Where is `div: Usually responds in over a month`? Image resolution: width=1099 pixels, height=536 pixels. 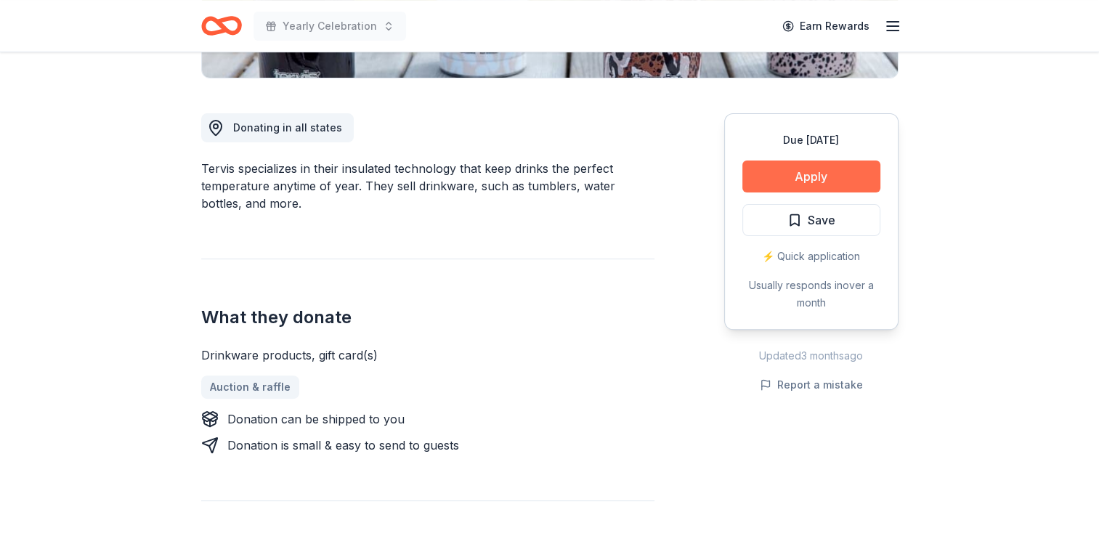 div: Usually responds in over a month is located at coordinates (812, 294).